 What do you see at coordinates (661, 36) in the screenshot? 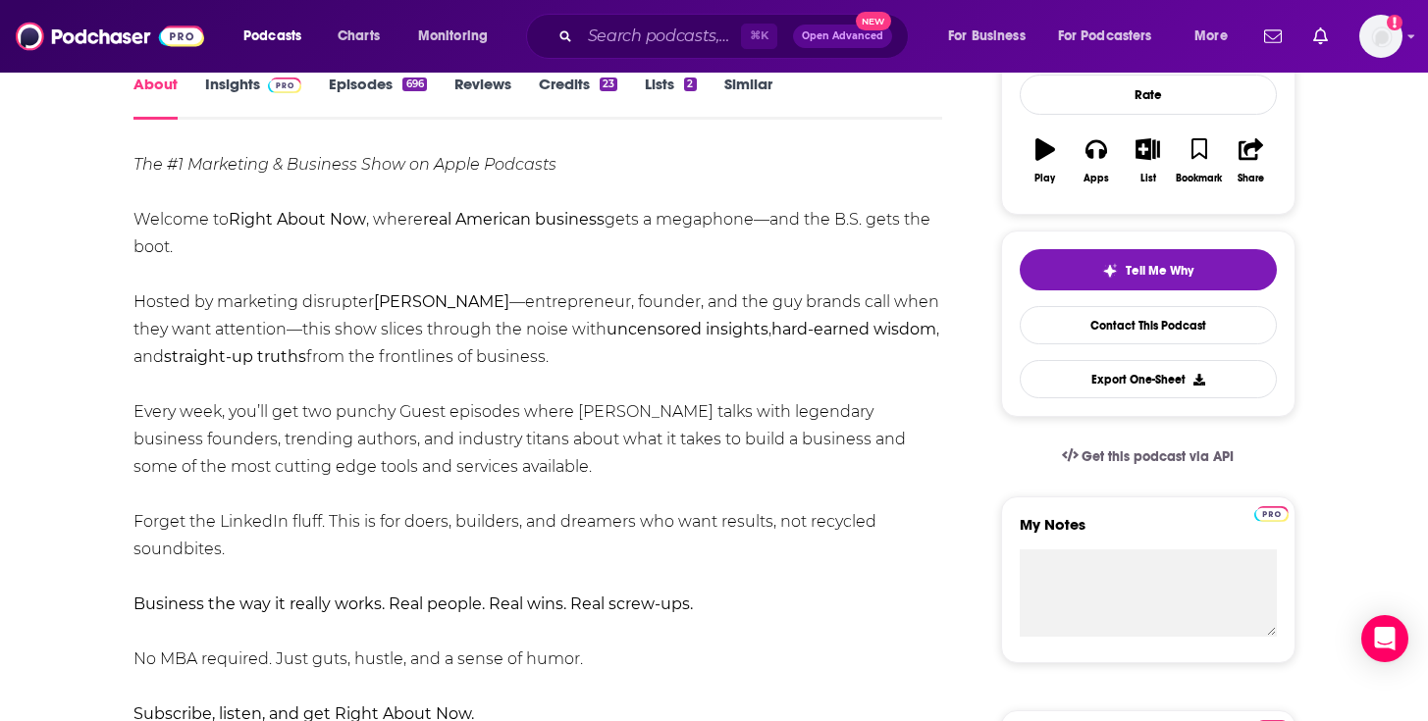
I see `input: Search podcasts, credits, & more...` at bounding box center [661, 36].